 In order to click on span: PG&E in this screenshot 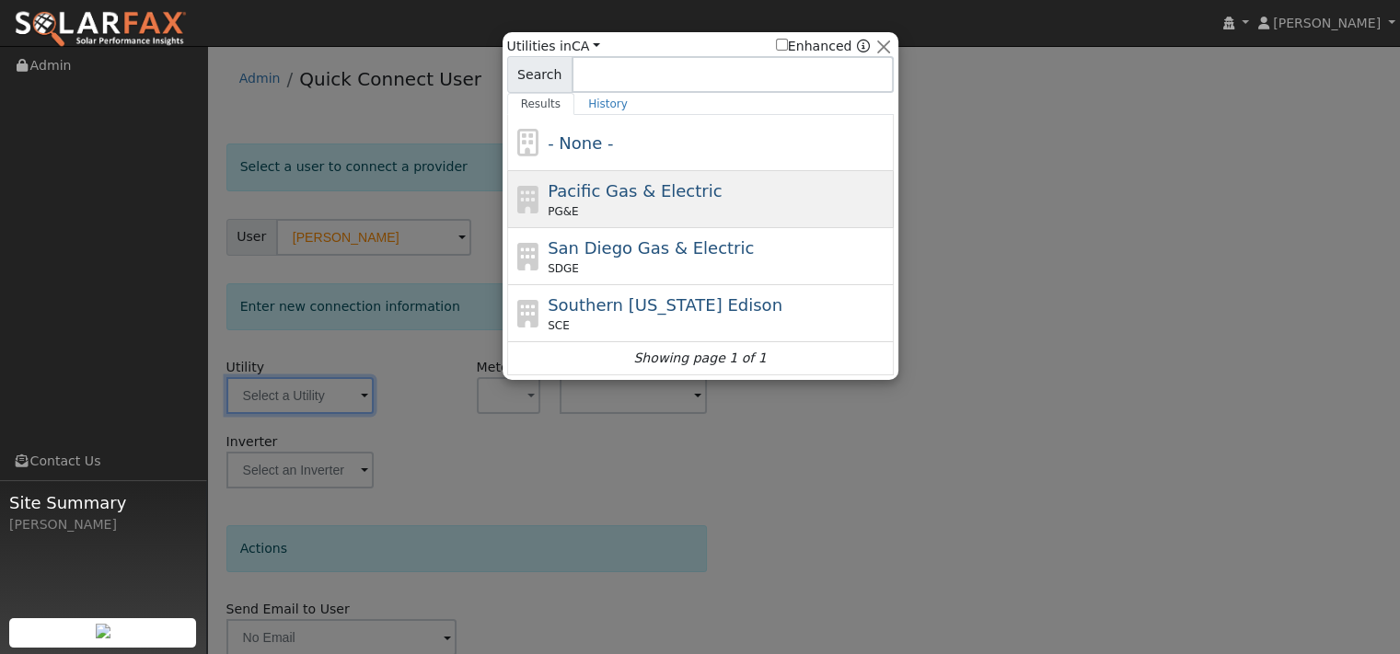, I will do `click(562, 212)`.